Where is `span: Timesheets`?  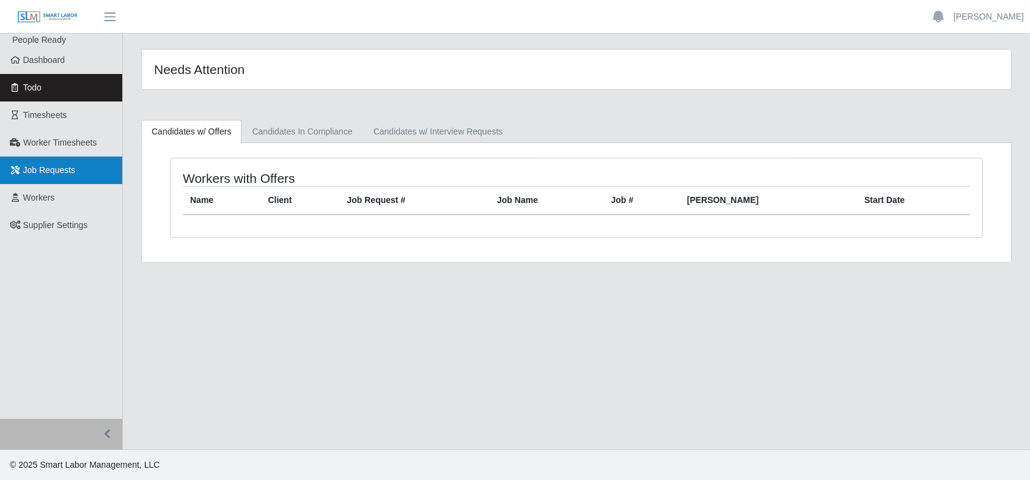
span: Timesheets is located at coordinates (45, 115).